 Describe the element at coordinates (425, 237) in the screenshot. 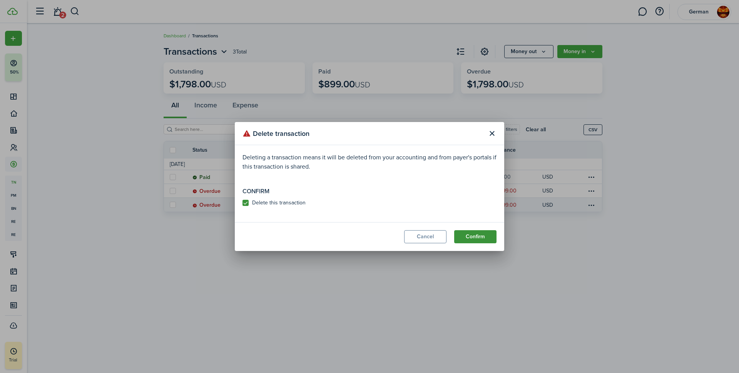

I see `button: Cancel` at that location.